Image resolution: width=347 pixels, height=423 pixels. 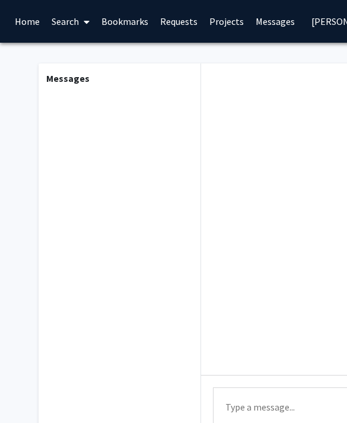 What do you see at coordinates (275, 21) in the screenshot?
I see `a: Messages` at bounding box center [275, 21].